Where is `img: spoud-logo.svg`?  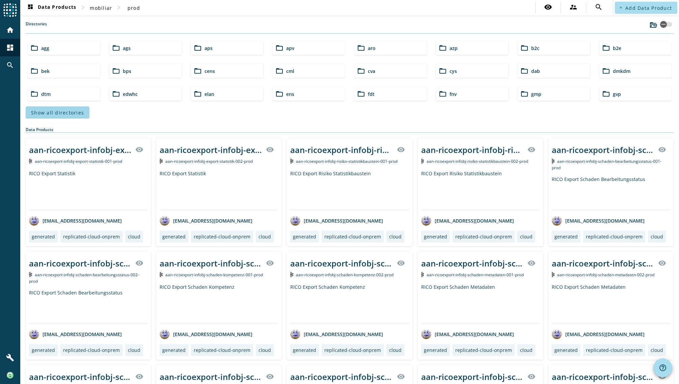 img: spoud-logo.svg is located at coordinates (10, 10).